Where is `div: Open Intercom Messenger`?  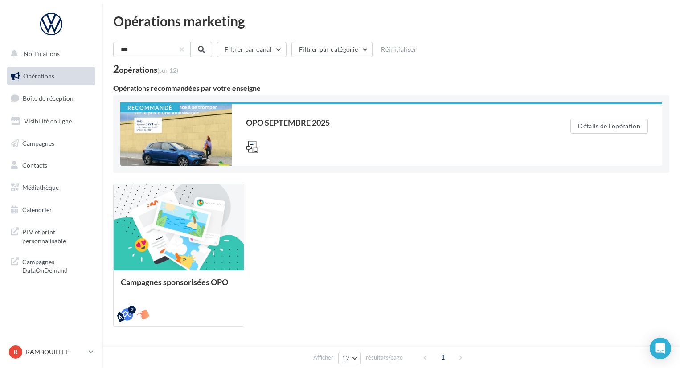
div: Open Intercom Messenger is located at coordinates (660, 348).